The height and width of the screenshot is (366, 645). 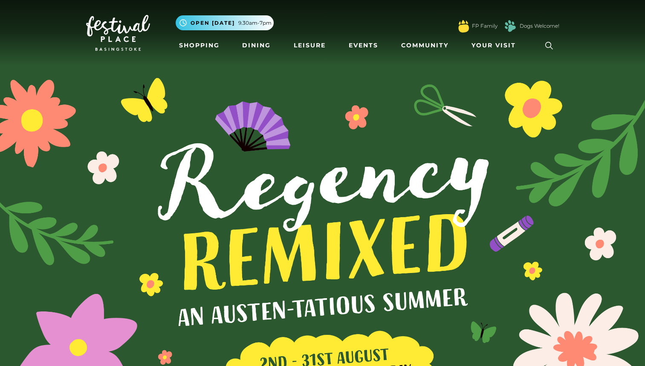 I want to click on a: Your Visit, so click(x=496, y=45).